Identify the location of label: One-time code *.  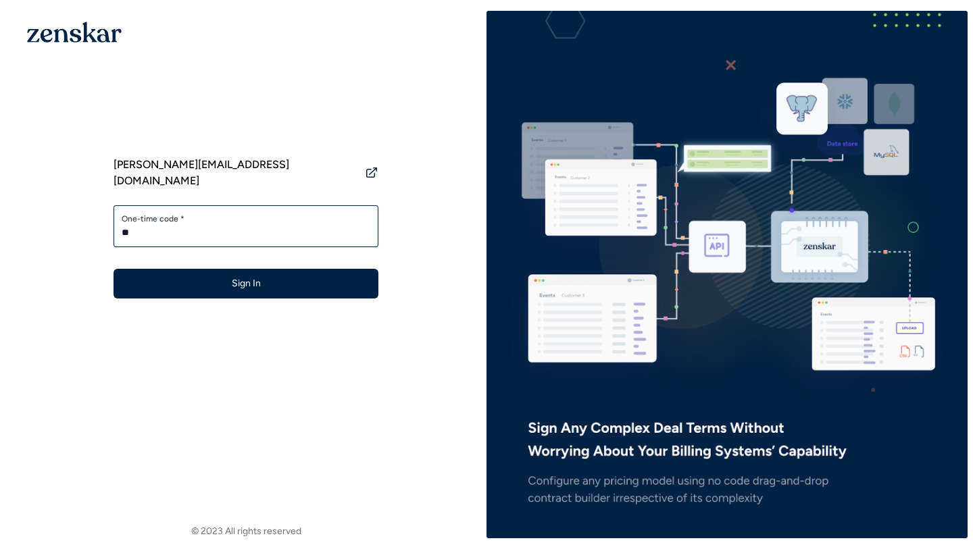
(246, 219).